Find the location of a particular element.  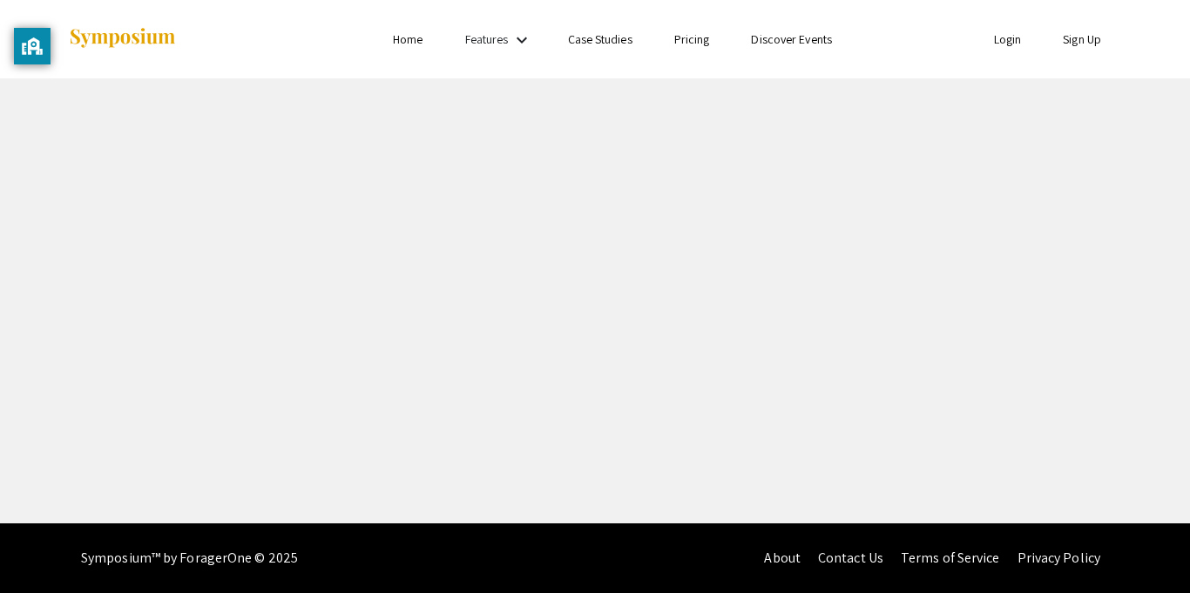

a: About is located at coordinates (783, 558).